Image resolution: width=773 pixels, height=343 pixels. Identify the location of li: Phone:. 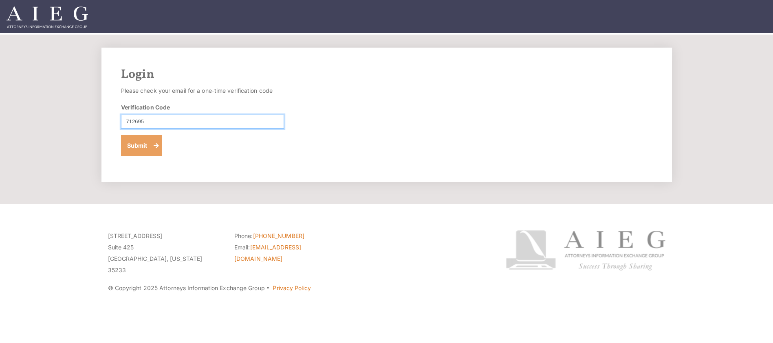
(291, 236).